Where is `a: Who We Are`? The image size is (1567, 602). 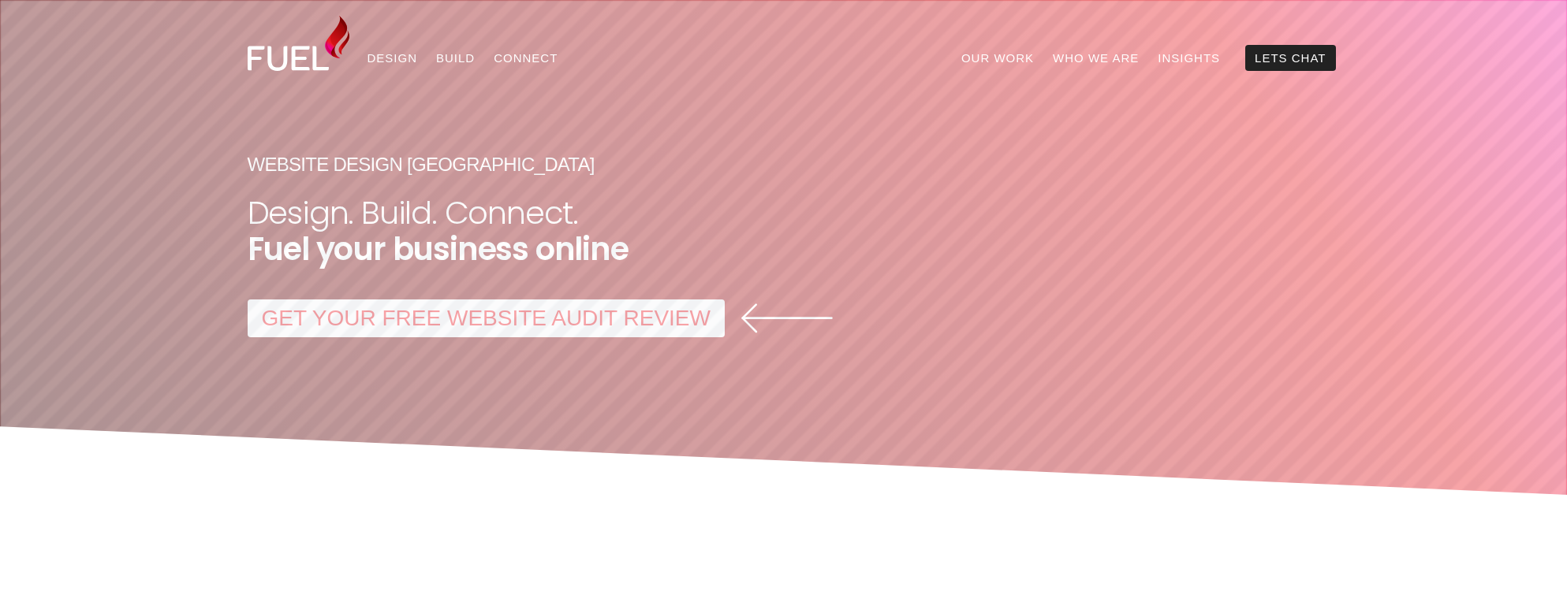 a: Who We Are is located at coordinates (1095, 58).